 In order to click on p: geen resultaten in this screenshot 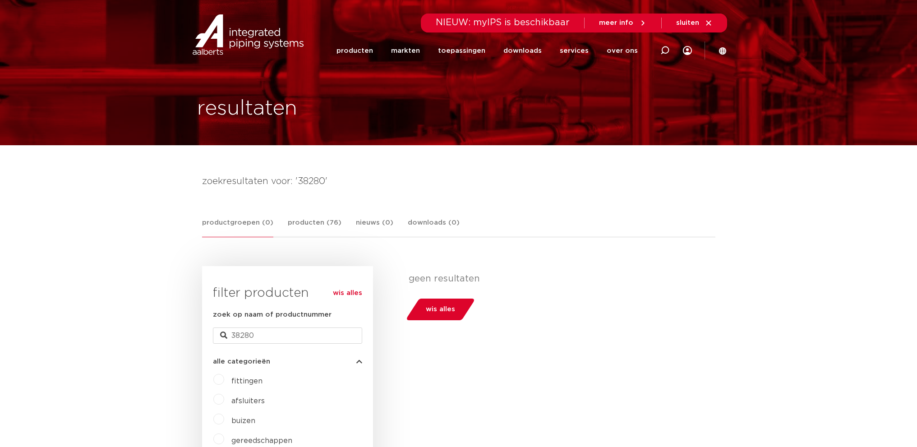, I will do `click(558, 279)`.